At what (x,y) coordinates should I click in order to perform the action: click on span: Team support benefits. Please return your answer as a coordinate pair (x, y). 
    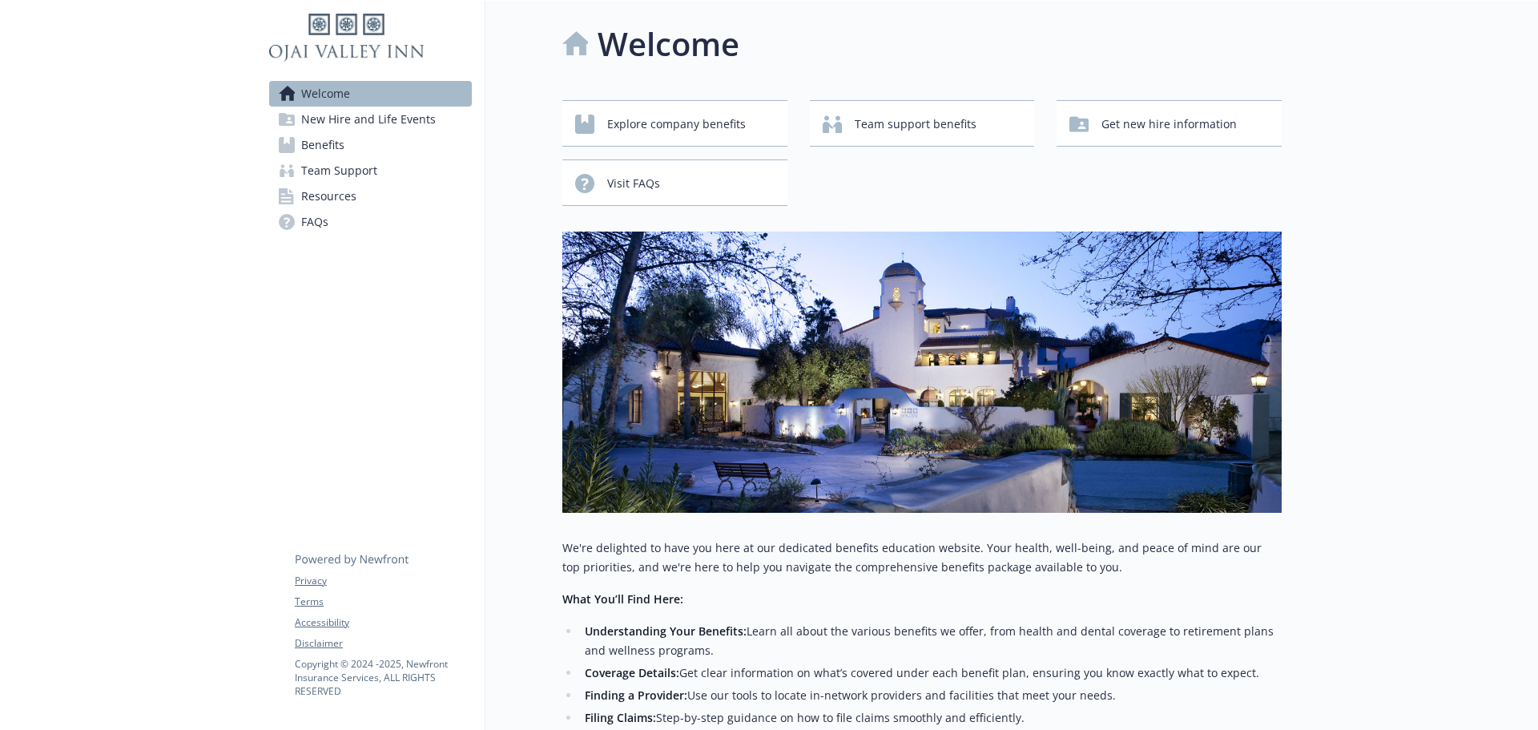
    Looking at the image, I should click on (915, 124).